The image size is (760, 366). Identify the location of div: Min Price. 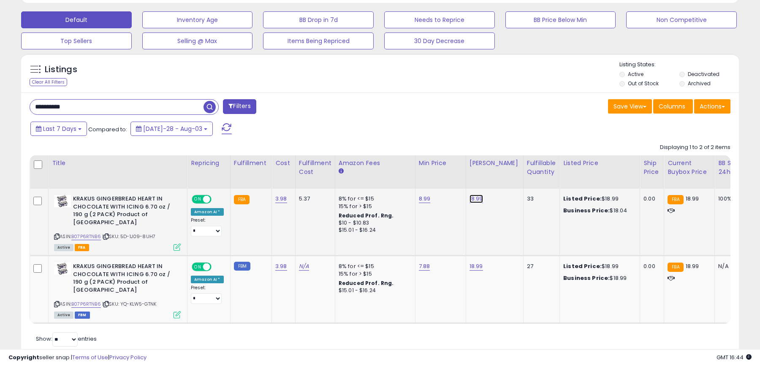
(440, 163).